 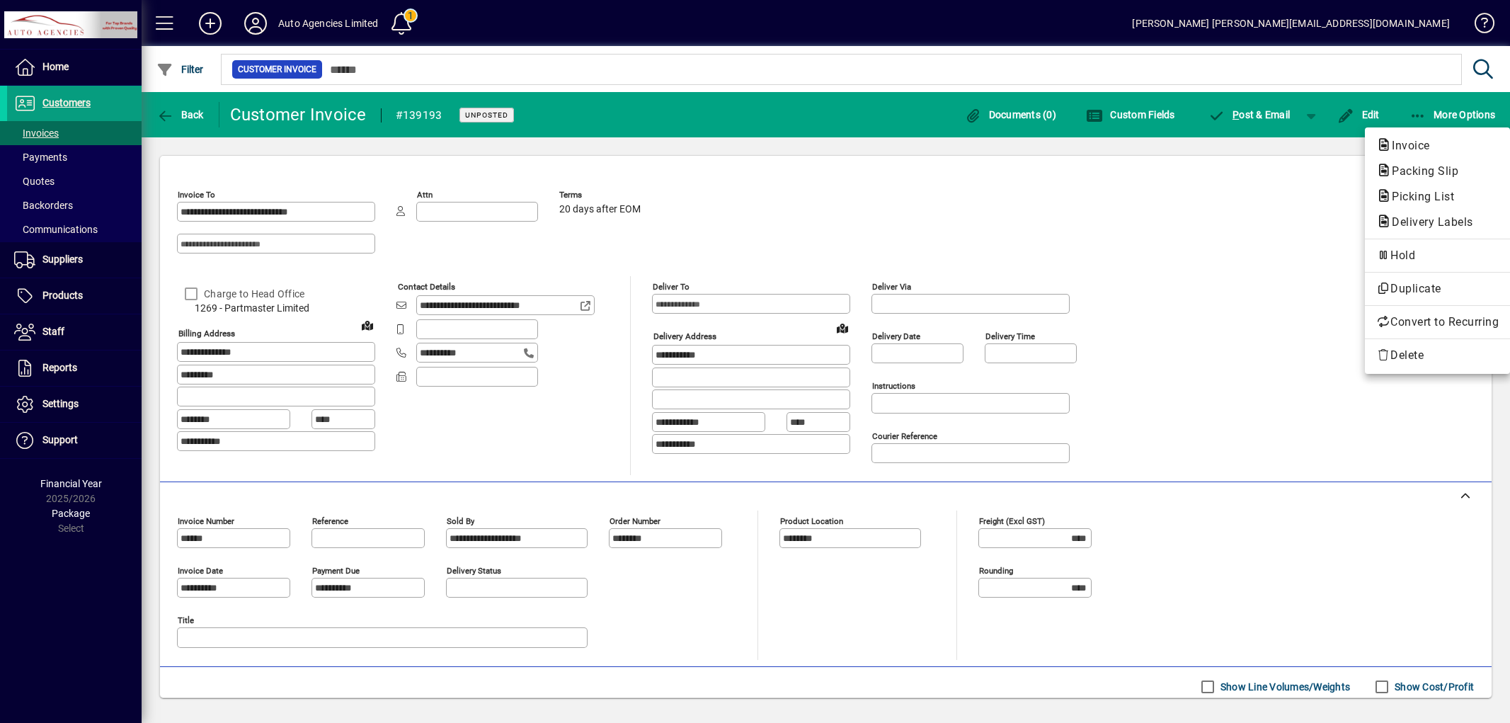 What do you see at coordinates (1437, 355) in the screenshot?
I see `span: Delete` at bounding box center [1437, 355].